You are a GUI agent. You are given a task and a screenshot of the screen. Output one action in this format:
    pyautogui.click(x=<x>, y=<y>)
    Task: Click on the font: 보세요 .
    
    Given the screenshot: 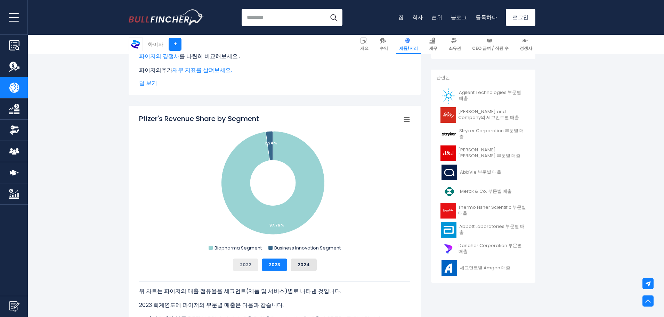 What is the action you would take?
    pyautogui.click(x=230, y=56)
    